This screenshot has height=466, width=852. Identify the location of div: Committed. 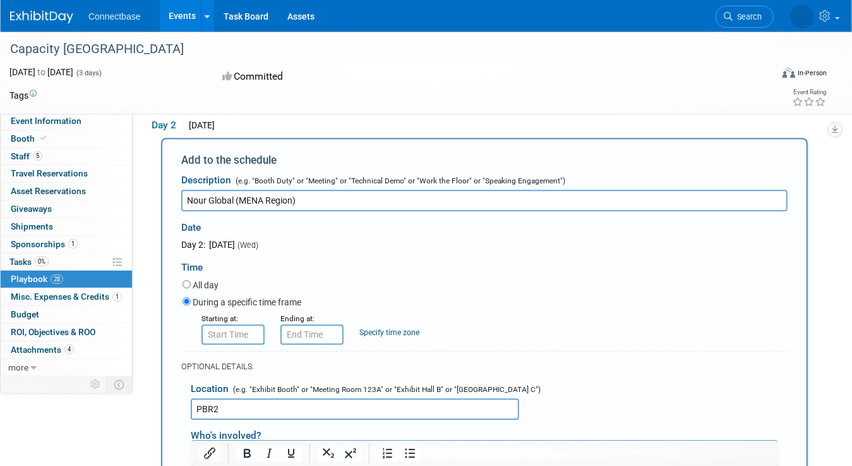
(348, 76).